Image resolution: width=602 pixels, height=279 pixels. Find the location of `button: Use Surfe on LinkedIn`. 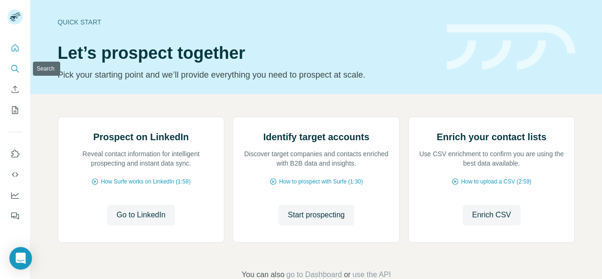

button: Use Surfe on LinkedIn is located at coordinates (15, 154).